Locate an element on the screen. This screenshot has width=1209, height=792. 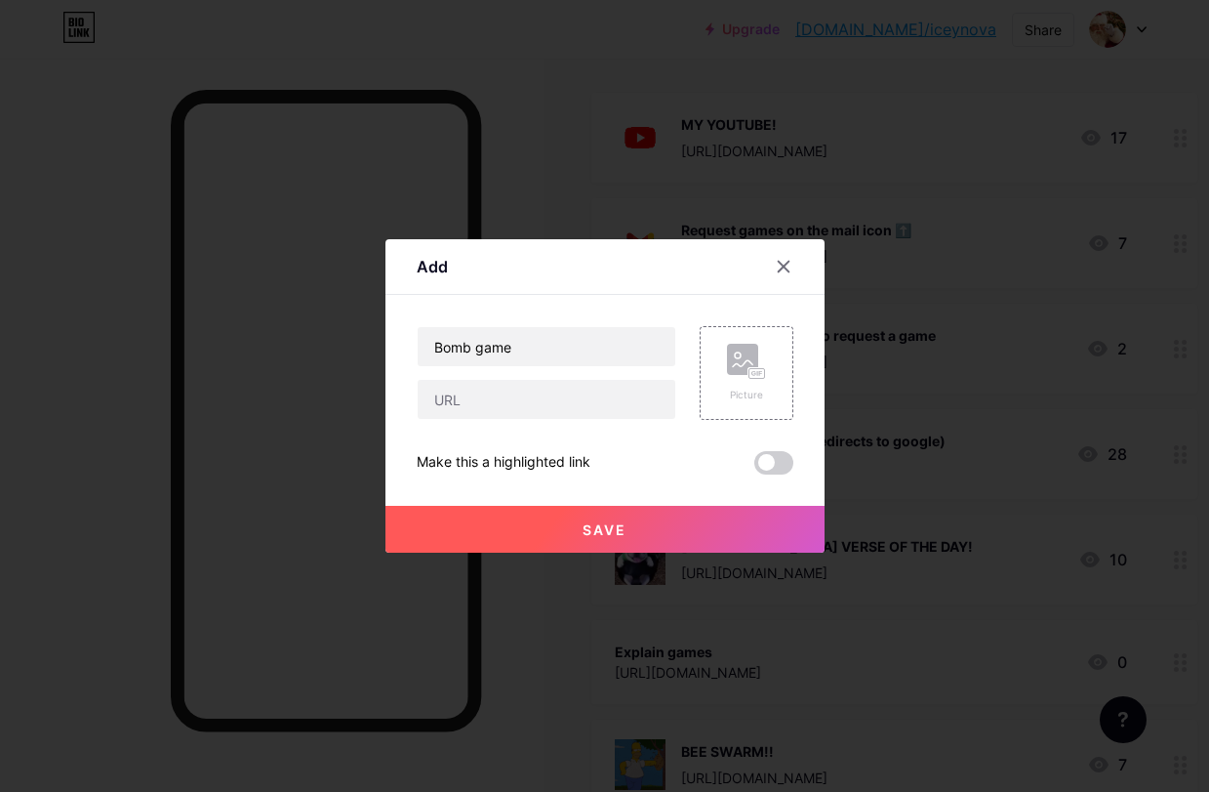
input: URL is located at coordinates (547, 399).